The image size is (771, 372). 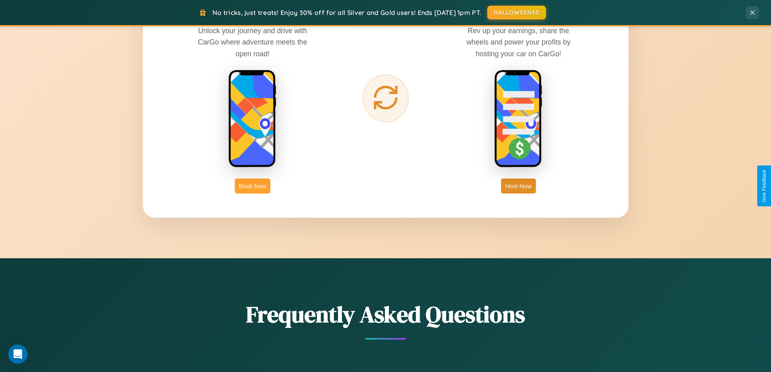 I want to click on p: Unlock your journey and drive with CarGo where adventure meets the open road!, so click(x=252, y=42).